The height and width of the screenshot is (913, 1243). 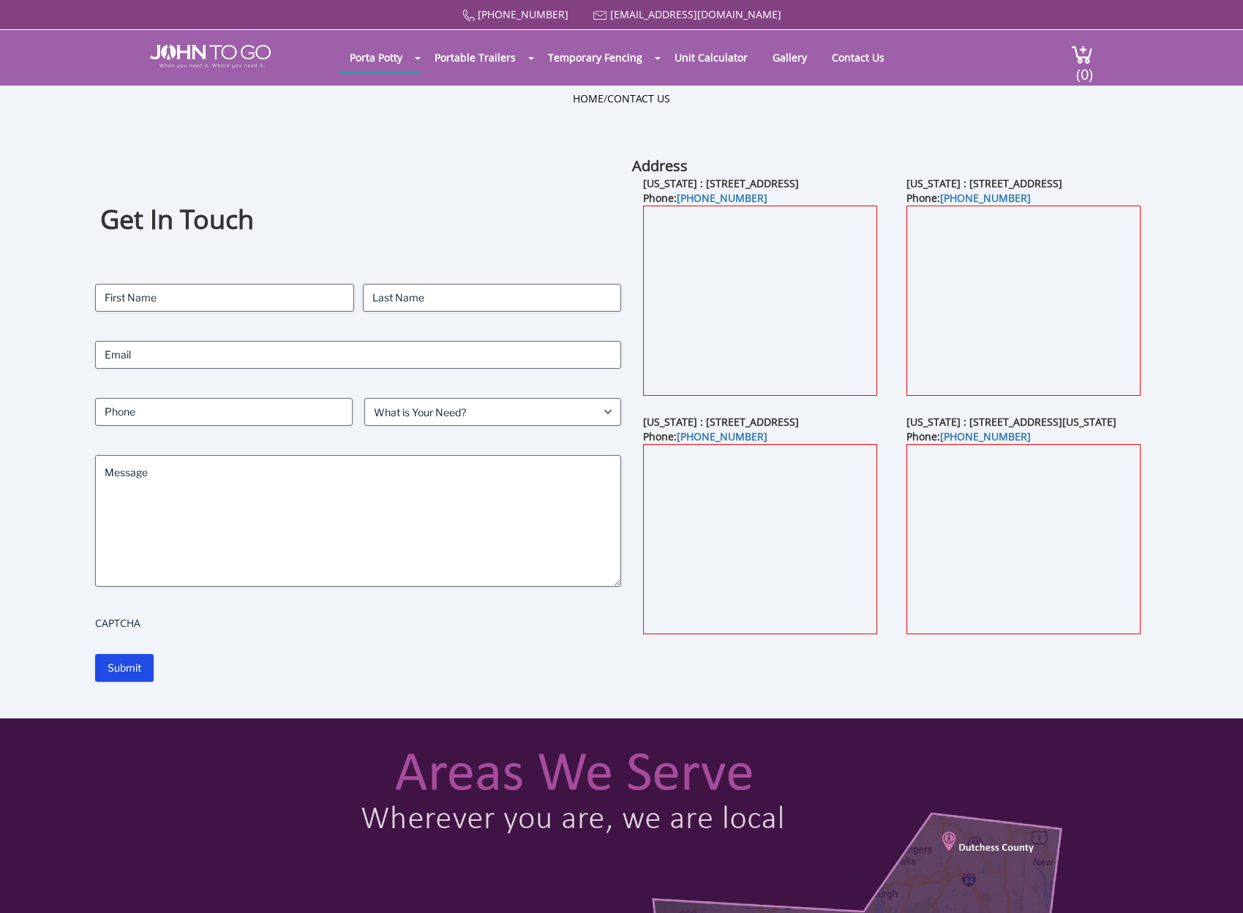 What do you see at coordinates (492, 298) in the screenshot?
I see `input: Last Name` at bounding box center [492, 298].